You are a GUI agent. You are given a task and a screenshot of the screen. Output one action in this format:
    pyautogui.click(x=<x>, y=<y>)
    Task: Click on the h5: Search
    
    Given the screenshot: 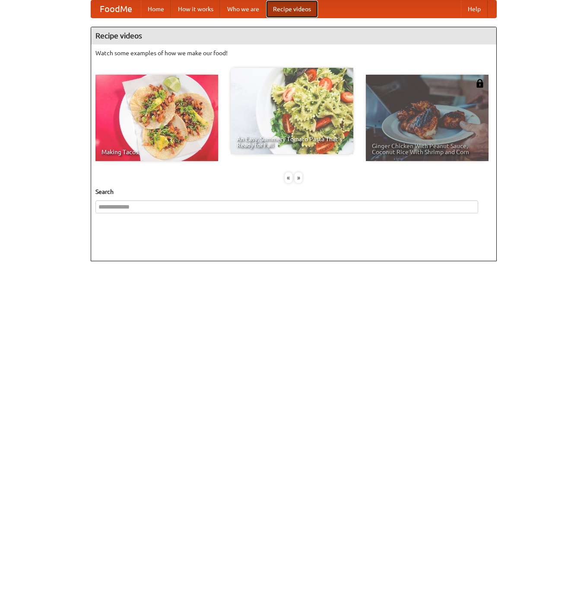 What is the action you would take?
    pyautogui.click(x=294, y=192)
    